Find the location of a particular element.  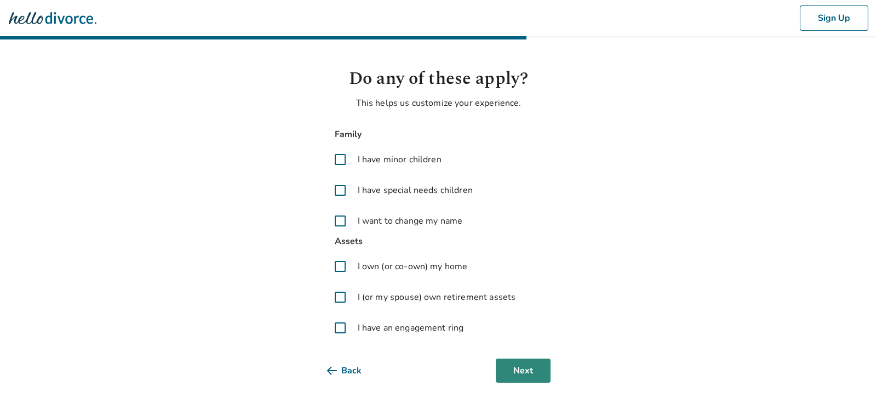

span: Family is located at coordinates (439, 134).